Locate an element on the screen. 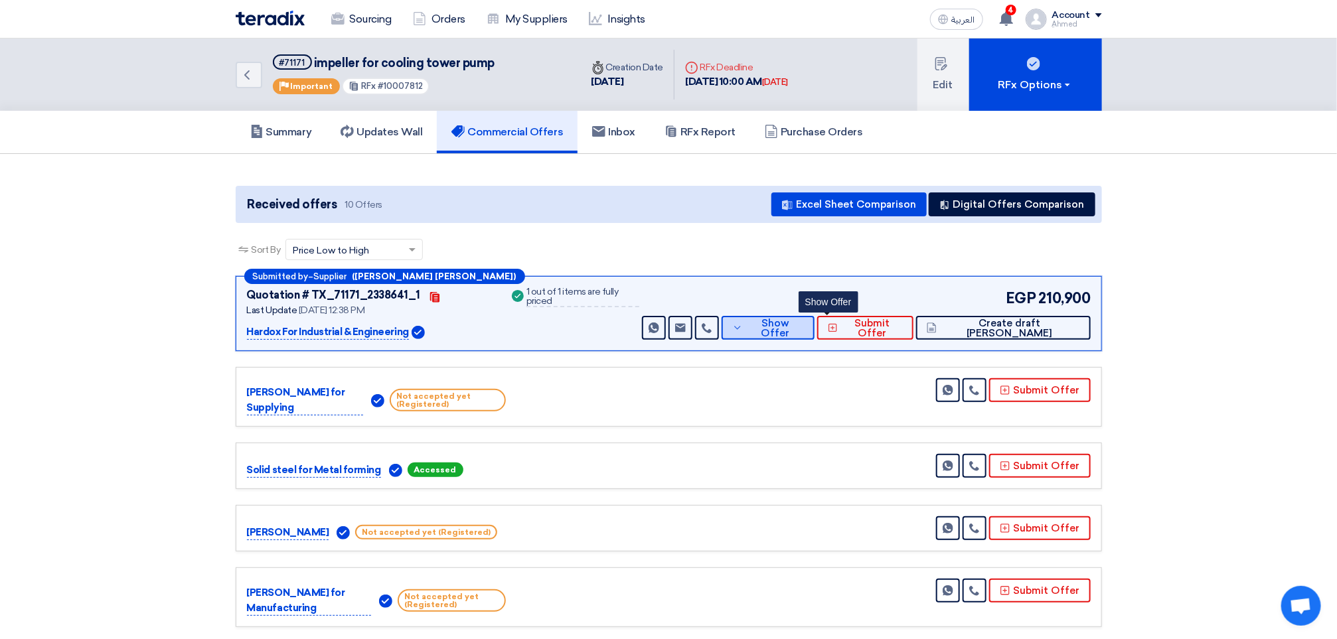 The height and width of the screenshot is (639, 1337). h5: Inbox is located at coordinates (613, 132).